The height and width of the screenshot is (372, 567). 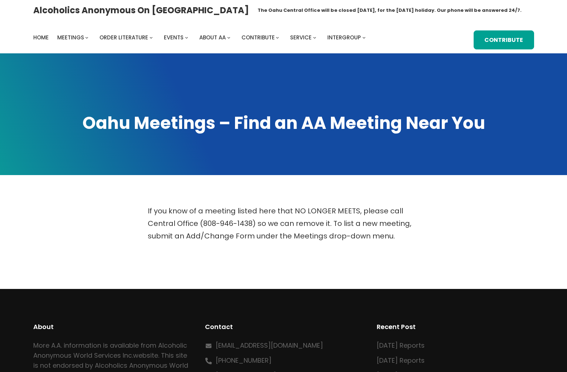 I want to click on a: Events, so click(x=173, y=38).